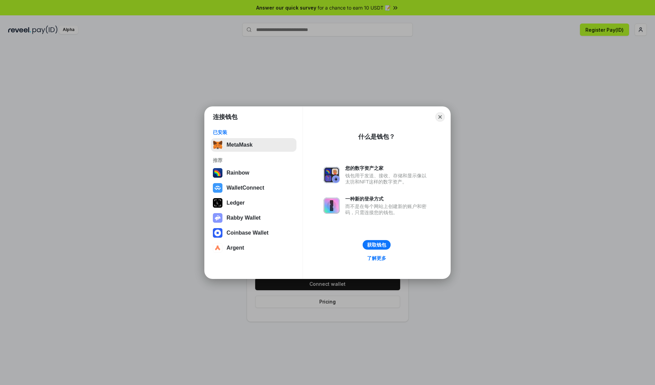 The image size is (655, 385). I want to click on div: Argent, so click(235, 248).